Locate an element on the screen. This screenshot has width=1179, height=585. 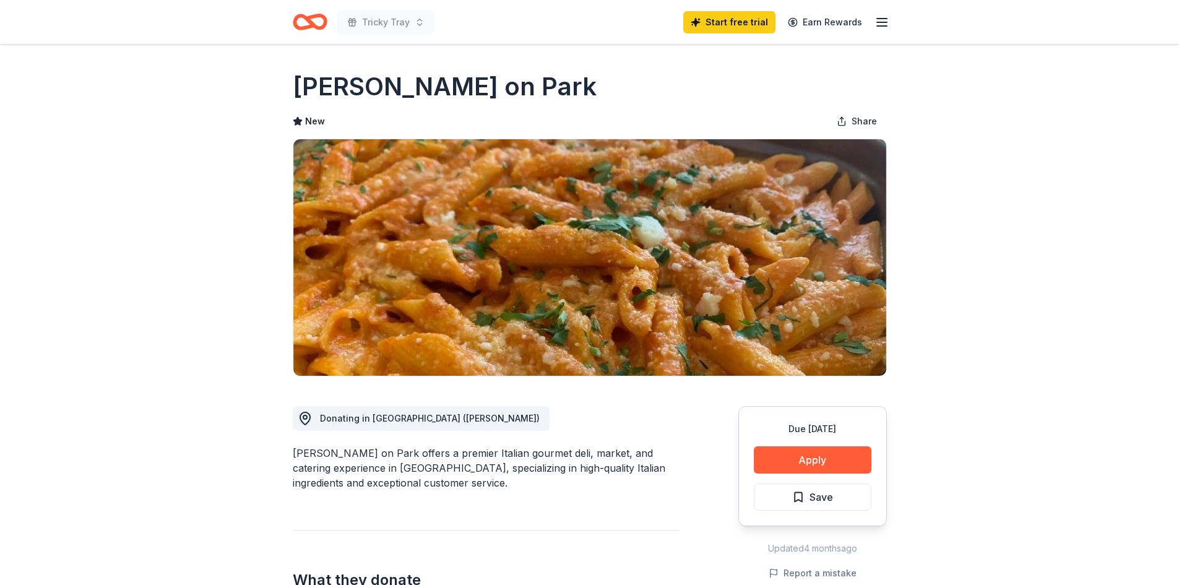
a: Start free trial is located at coordinates (729, 22).